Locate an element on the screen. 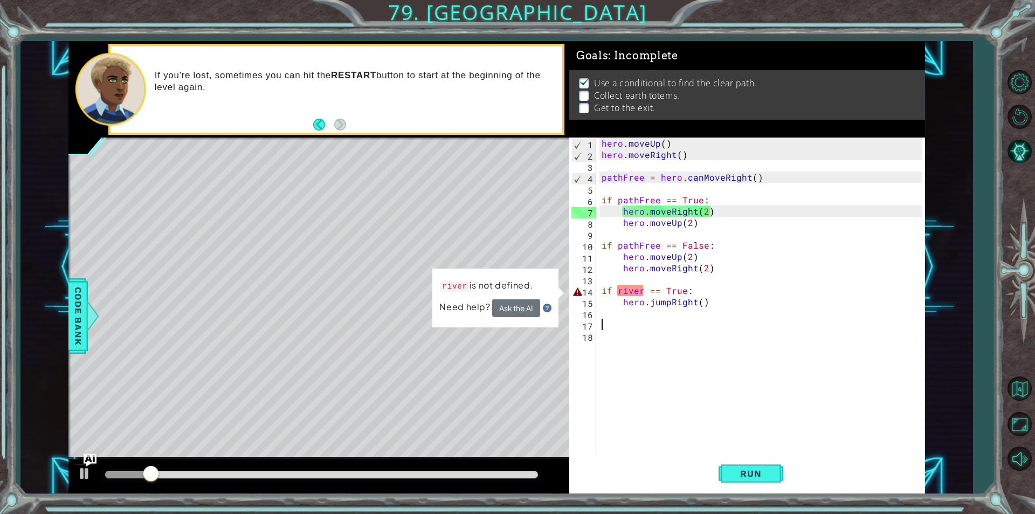  button: Back to Map is located at coordinates (1019, 389).